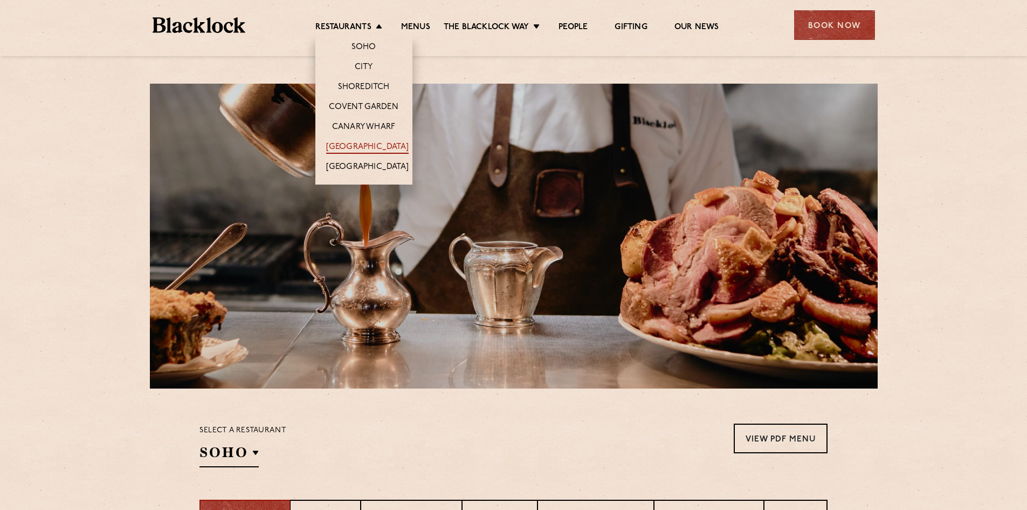  Describe the element at coordinates (781, 438) in the screenshot. I see `a: View PDF Menu` at that location.